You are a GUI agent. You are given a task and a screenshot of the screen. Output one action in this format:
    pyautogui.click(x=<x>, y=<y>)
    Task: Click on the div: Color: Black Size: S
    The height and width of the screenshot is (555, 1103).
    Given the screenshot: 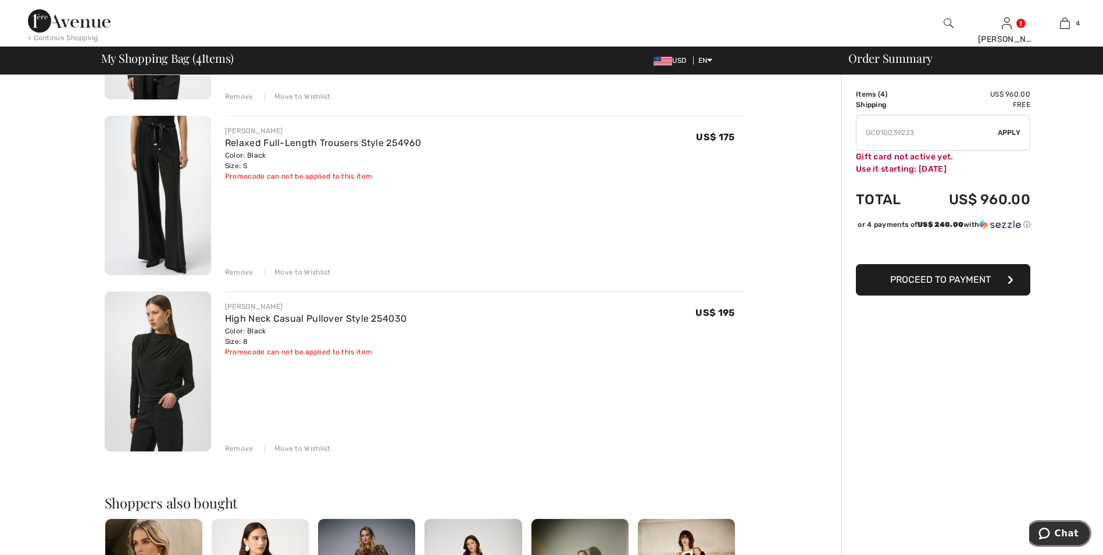 What is the action you would take?
    pyautogui.click(x=323, y=160)
    